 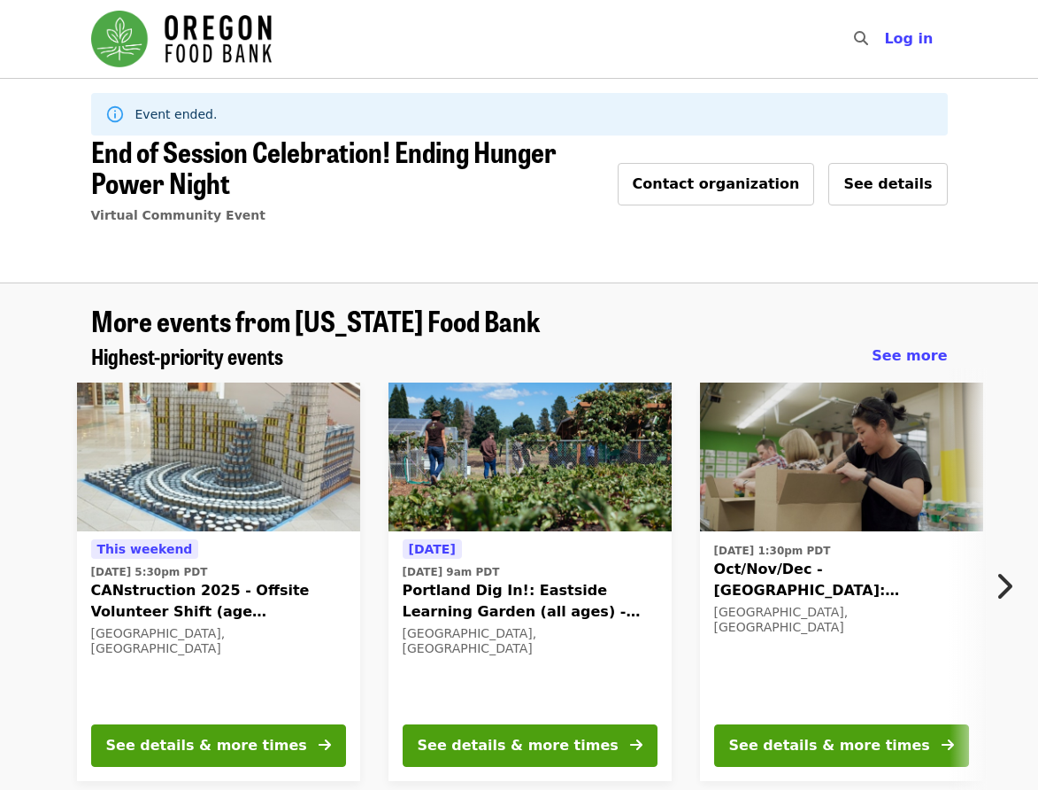 I want to click on a: See details for "Oct/Nov/Dec - Portland: Repack/Sort (age 8+)", so click(x=842, y=582).